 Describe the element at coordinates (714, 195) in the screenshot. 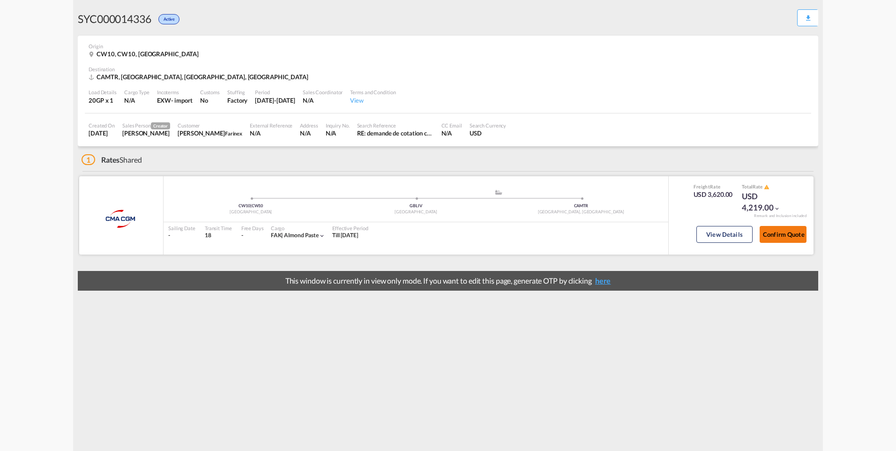

I see `div: USD 3,620.00` at that location.